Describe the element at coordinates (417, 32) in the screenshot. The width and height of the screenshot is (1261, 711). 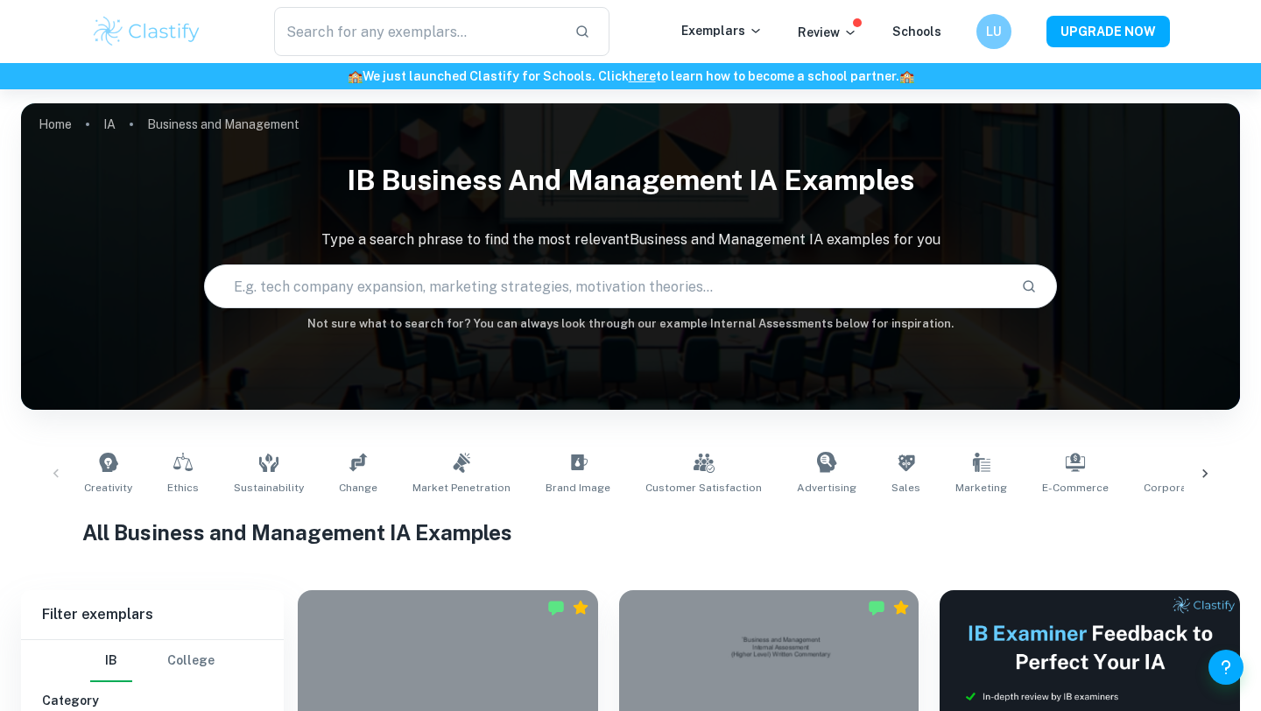
I see `input: Search for any exemplars...` at that location.